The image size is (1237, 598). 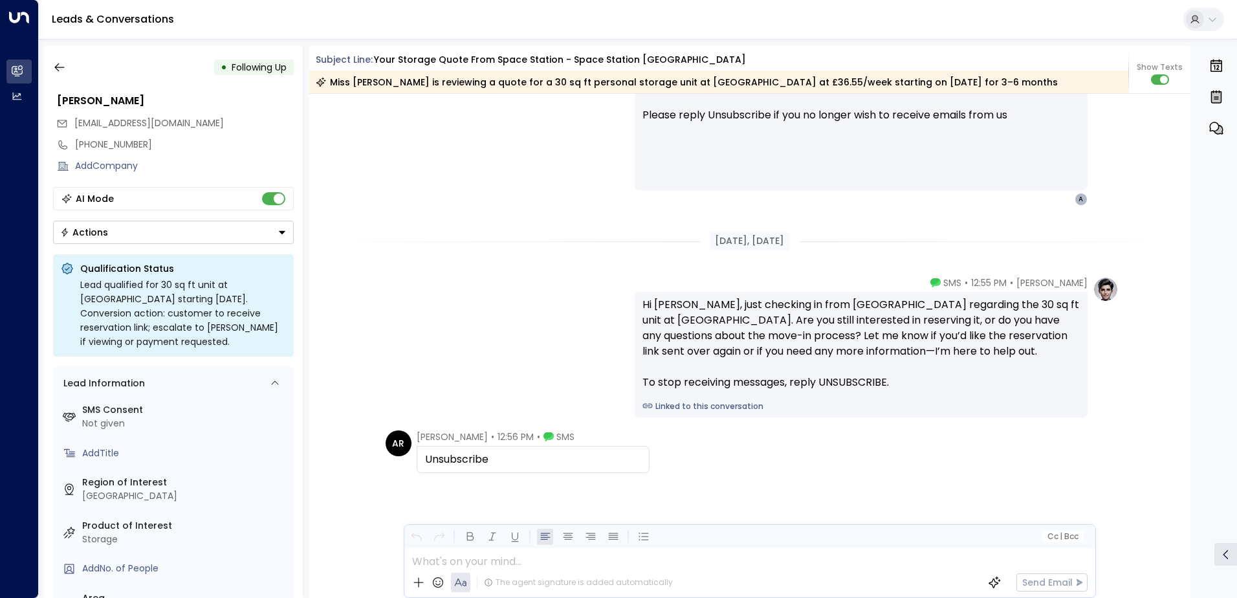 What do you see at coordinates (84, 232) in the screenshot?
I see `div: Actions` at bounding box center [84, 232].